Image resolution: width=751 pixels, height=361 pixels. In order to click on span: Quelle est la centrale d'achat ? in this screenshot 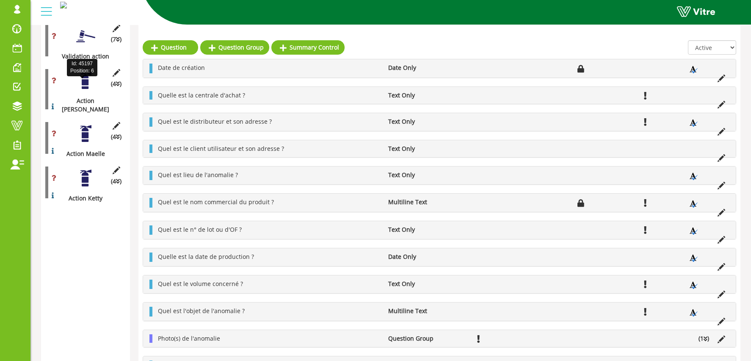, I will do `click(202, 95)`.